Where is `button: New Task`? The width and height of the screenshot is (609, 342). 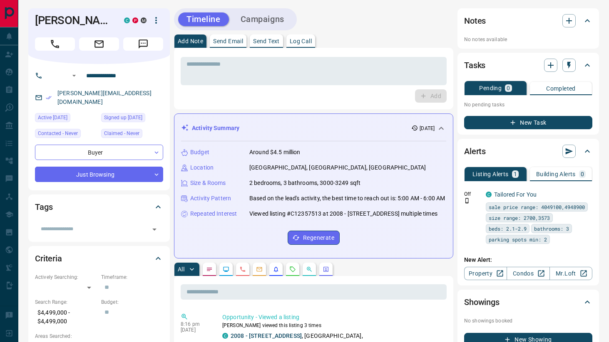 button: New Task is located at coordinates (528, 123).